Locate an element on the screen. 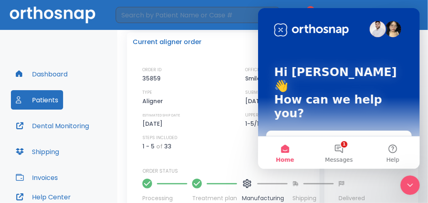 This screenshot has width=428, height=203. p: UPPER/LOWER is located at coordinates (260, 115).